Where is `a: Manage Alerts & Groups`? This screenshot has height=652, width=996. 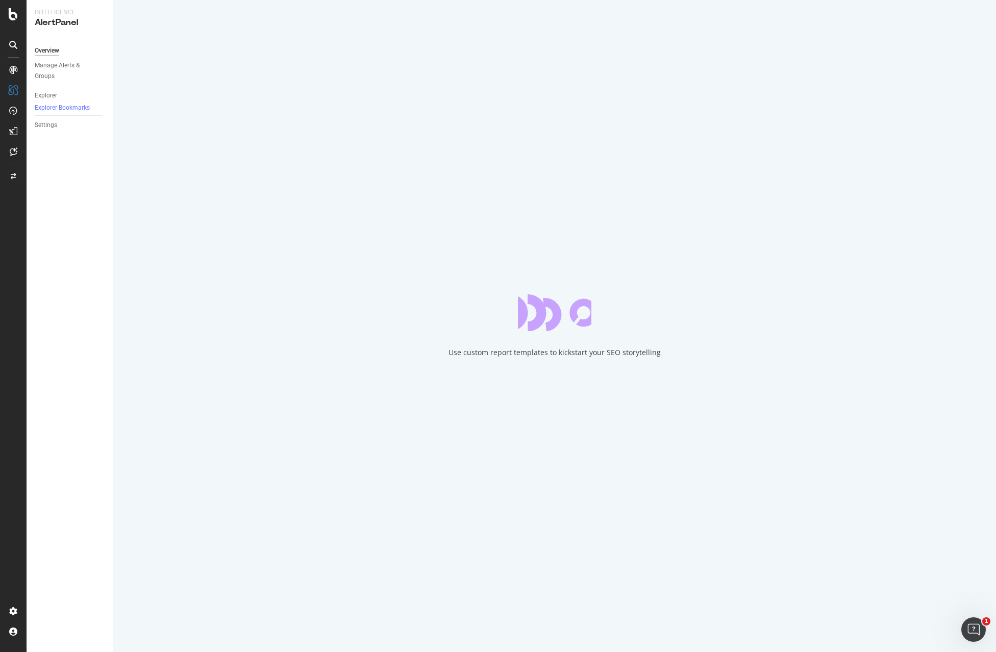 a: Manage Alerts & Groups is located at coordinates (70, 71).